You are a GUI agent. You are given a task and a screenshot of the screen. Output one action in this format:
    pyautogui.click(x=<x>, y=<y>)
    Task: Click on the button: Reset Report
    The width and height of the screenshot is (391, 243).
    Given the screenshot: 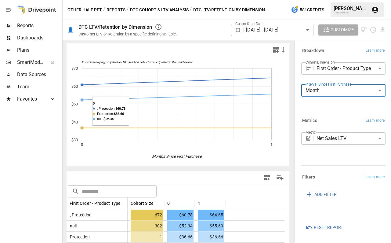 What is the action you would take?
    pyautogui.click(x=324, y=227)
    